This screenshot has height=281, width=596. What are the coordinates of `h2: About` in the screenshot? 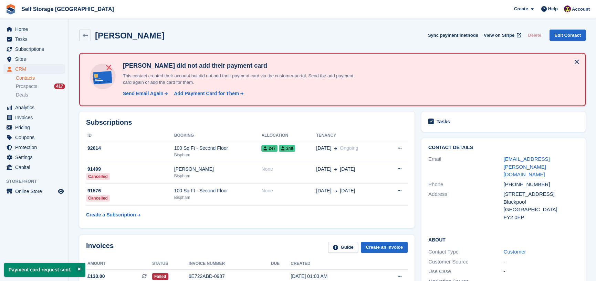 It's located at (503, 240).